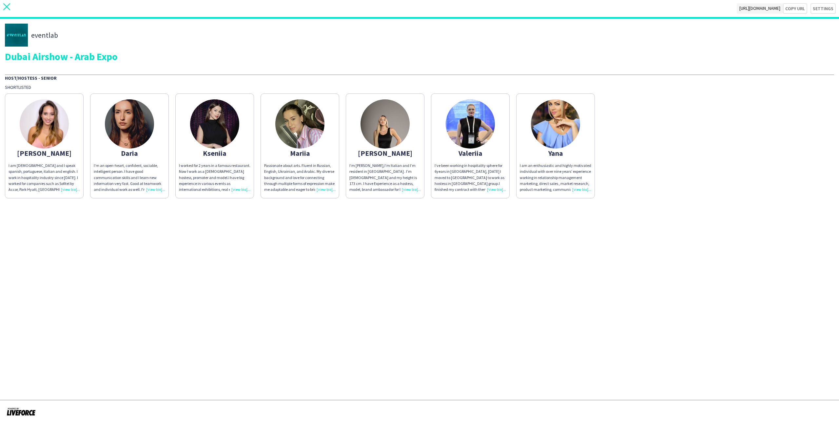 This screenshot has height=424, width=839. Describe the element at coordinates (823, 9) in the screenshot. I see `button: Settings` at that location.